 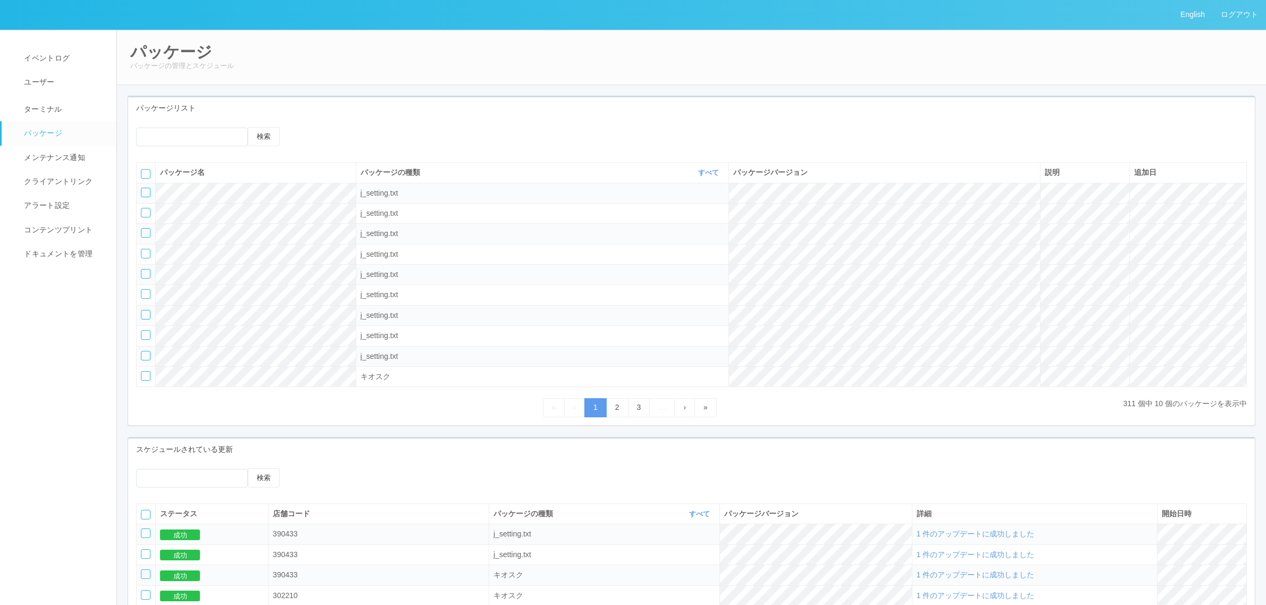 What do you see at coordinates (64, 181) in the screenshot?
I see `a: クライアントリンク` at bounding box center [64, 181].